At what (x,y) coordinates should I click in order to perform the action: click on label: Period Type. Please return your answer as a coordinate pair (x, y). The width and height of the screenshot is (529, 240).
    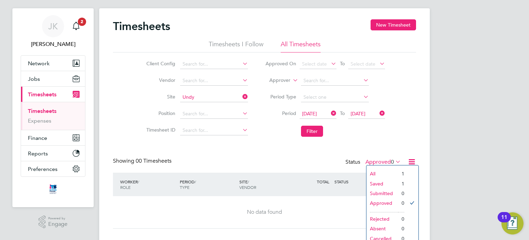
    Looking at the image, I should click on (281, 96).